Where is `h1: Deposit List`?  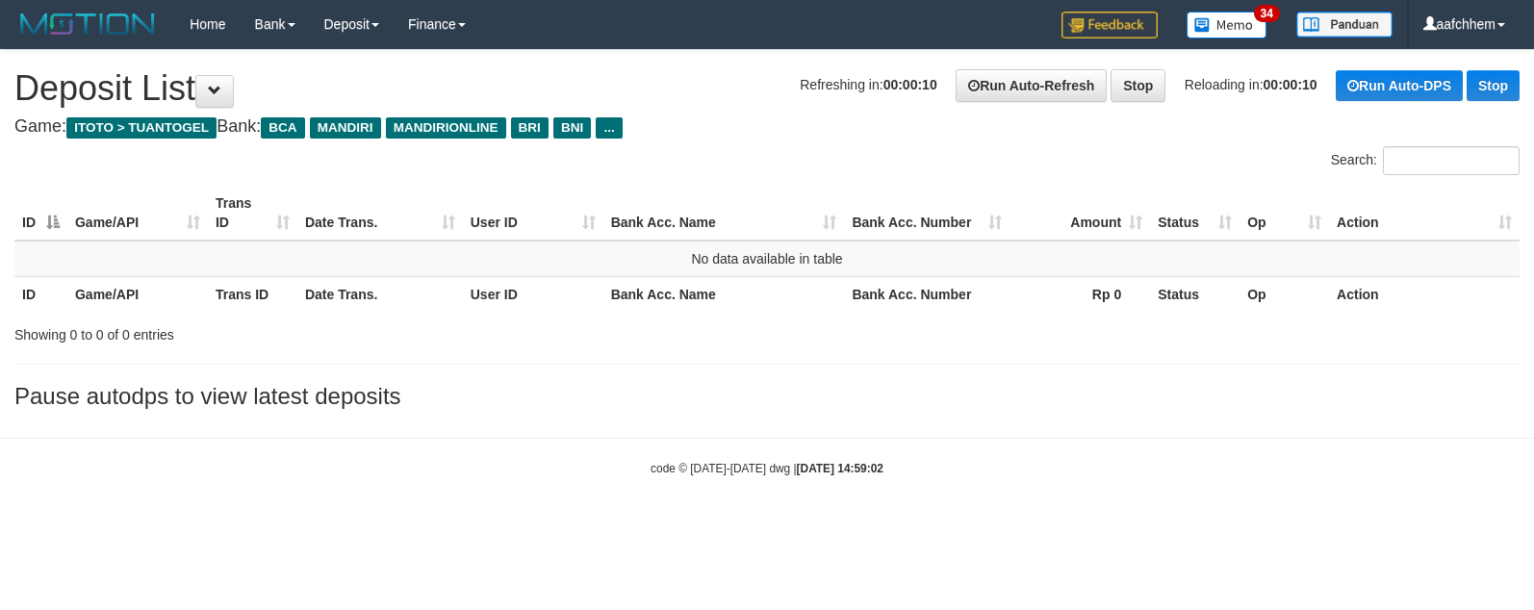 h1: Deposit List is located at coordinates (767, 89).